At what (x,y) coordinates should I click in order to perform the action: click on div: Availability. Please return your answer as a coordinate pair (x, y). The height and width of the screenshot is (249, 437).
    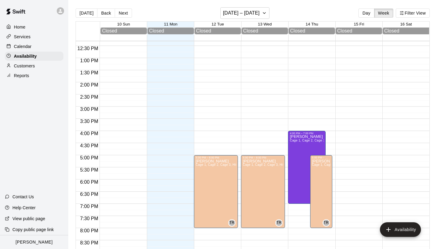
    Looking at the image, I should click on (34, 56).